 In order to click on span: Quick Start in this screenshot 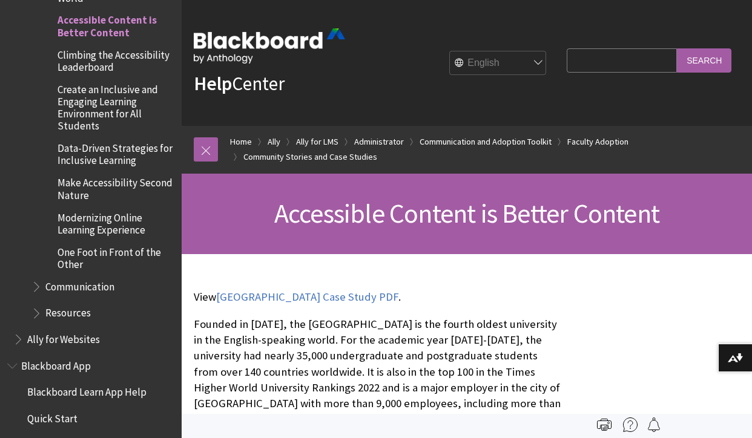, I will do `click(52, 416)`.